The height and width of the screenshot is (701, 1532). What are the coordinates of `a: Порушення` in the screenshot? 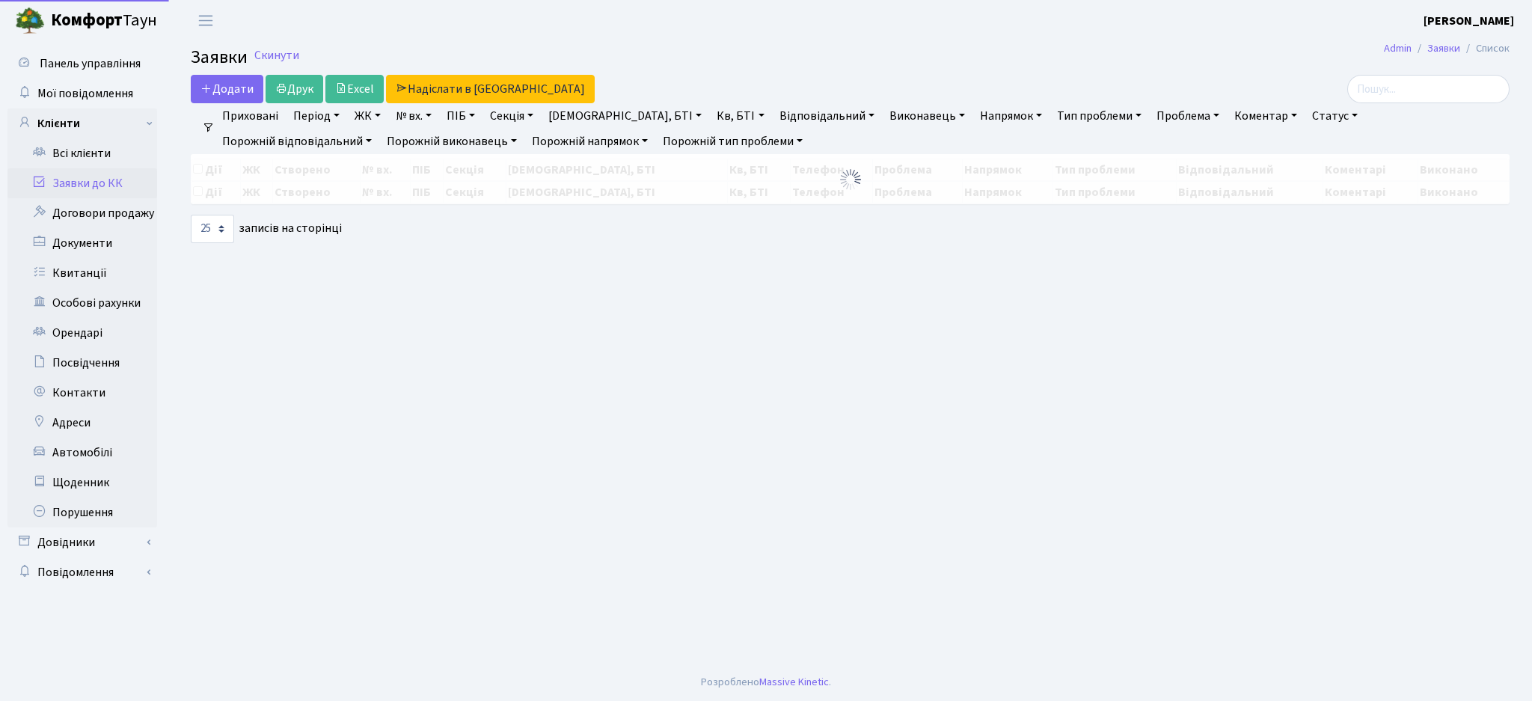 It's located at (82, 513).